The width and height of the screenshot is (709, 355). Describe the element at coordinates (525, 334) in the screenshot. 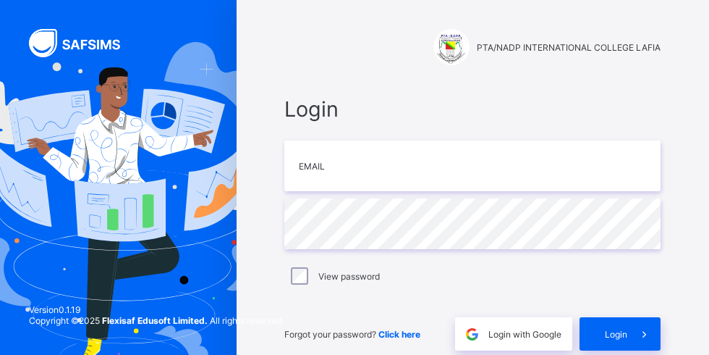

I see `span: Login with Google` at that location.